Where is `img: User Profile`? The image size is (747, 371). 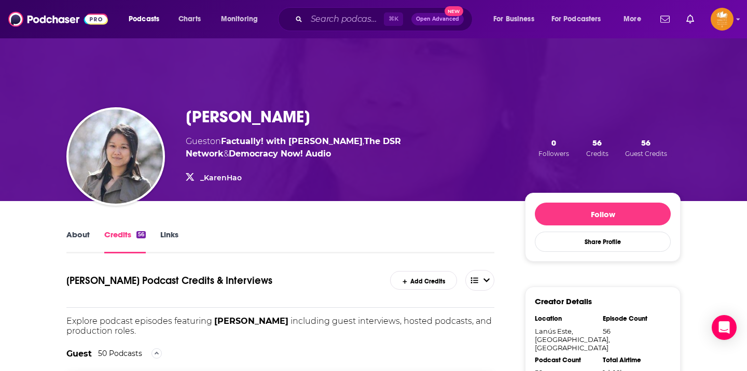 img: User Profile is located at coordinates (722, 19).